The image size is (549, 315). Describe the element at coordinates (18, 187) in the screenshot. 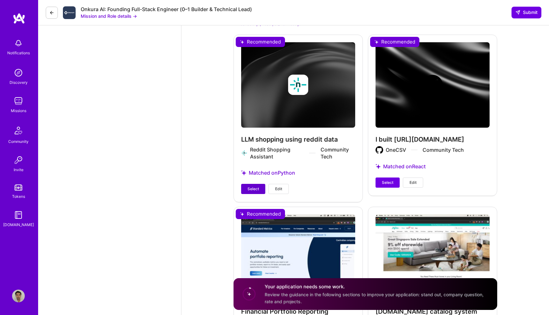

I see `img: tokens` at that location.